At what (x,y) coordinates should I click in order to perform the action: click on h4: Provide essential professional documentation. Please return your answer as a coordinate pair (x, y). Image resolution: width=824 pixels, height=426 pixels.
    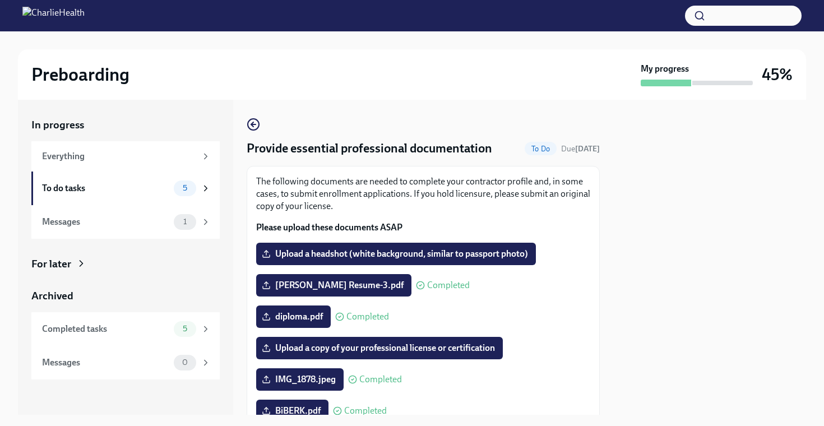
    Looking at the image, I should click on (369, 149).